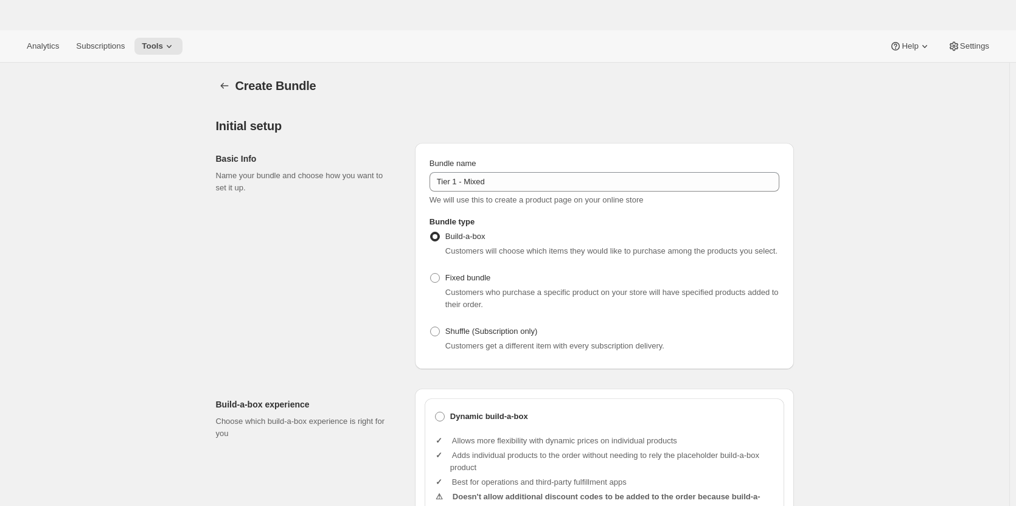  What do you see at coordinates (969, 46) in the screenshot?
I see `button: Settings` at bounding box center [969, 46].